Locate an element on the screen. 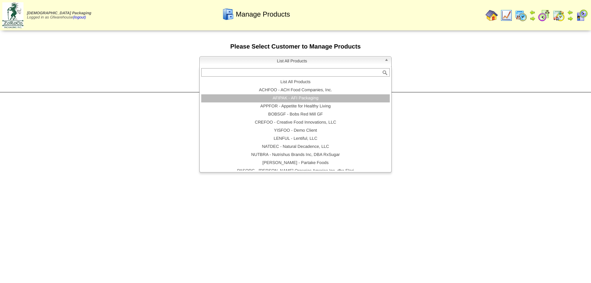  img: calendarblend.gif is located at coordinates (544, 15).